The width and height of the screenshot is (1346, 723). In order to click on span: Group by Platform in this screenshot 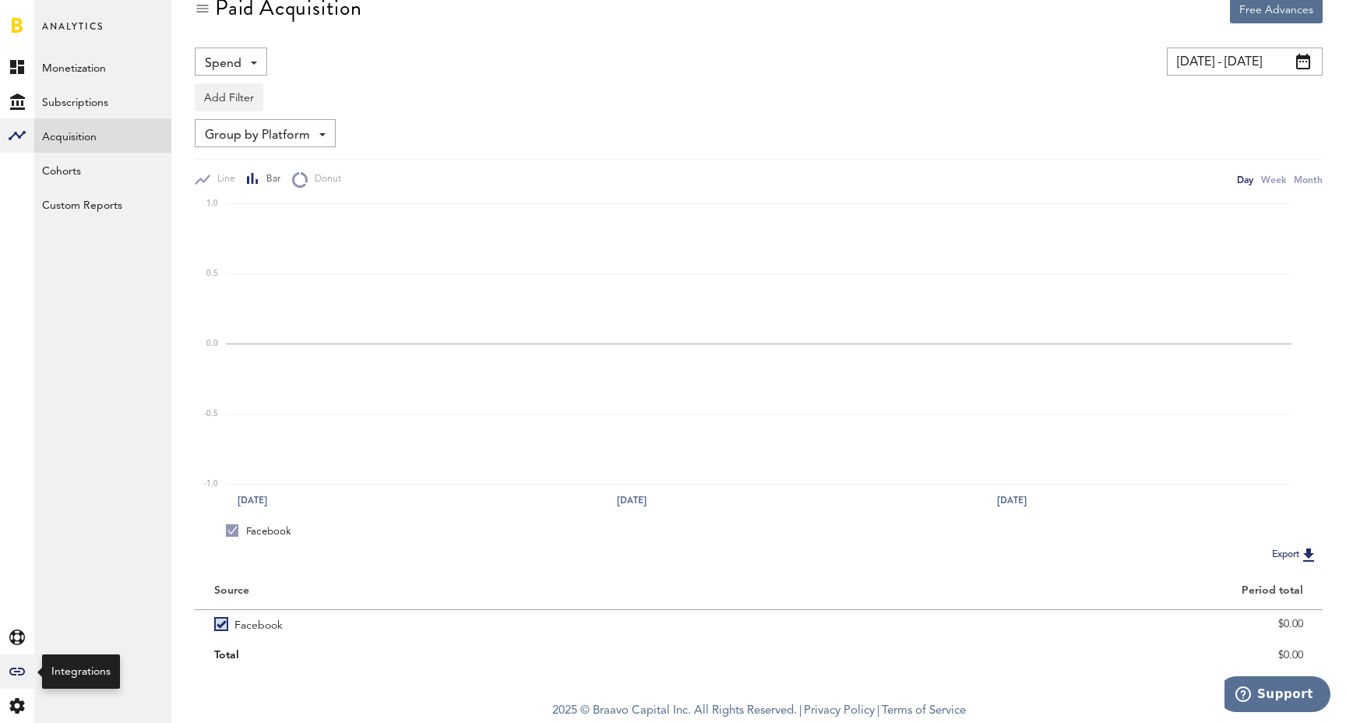, I will do `click(257, 136)`.